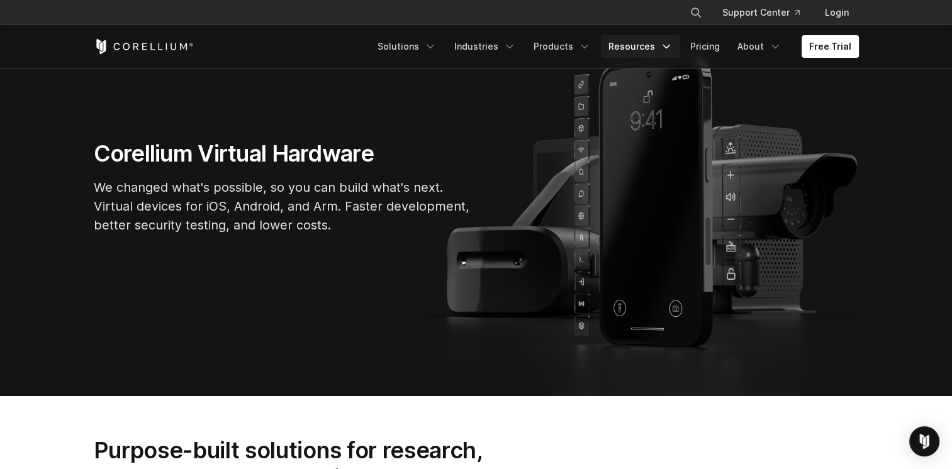 The width and height of the screenshot is (952, 469). What do you see at coordinates (924, 442) in the screenshot?
I see `div: Open Intercom Messenger` at bounding box center [924, 442].